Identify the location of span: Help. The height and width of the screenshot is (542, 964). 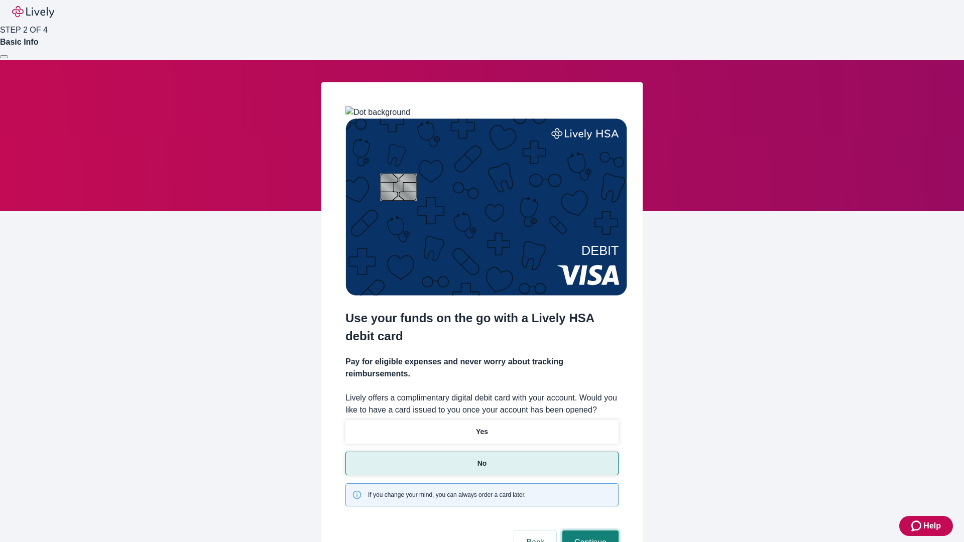
(932, 526).